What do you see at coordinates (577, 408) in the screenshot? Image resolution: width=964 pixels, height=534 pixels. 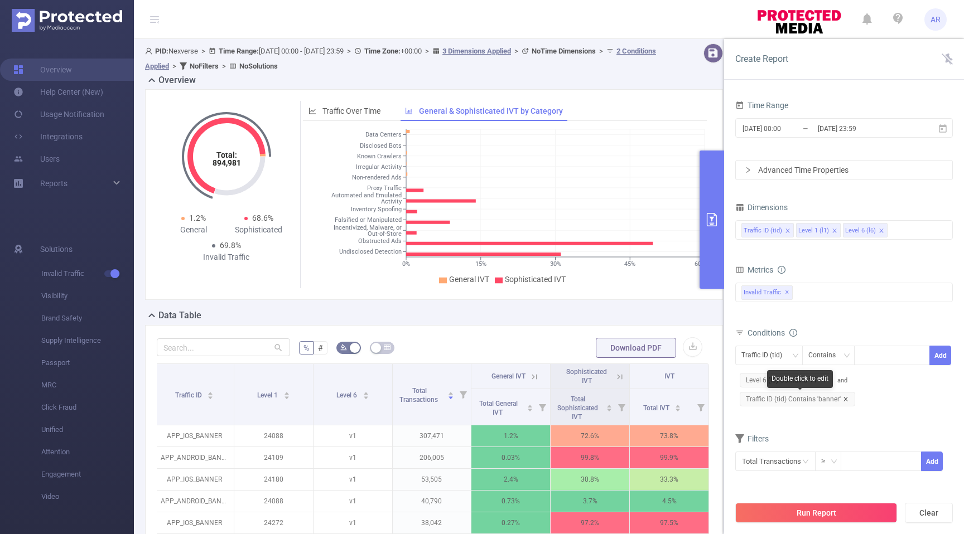 I see `span: Total Sophisticated IVT` at bounding box center [577, 408].